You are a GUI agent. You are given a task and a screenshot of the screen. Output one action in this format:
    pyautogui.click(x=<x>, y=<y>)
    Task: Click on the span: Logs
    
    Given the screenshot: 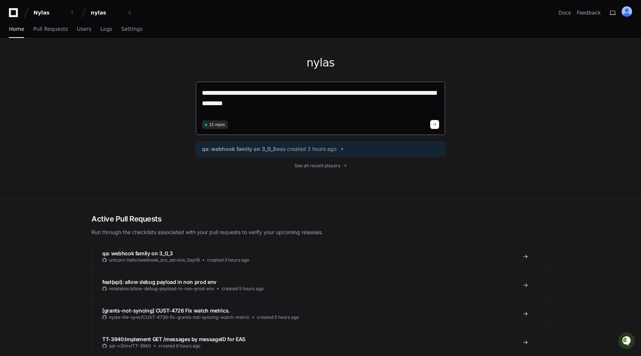 What is the action you would take?
    pyautogui.click(x=106, y=29)
    